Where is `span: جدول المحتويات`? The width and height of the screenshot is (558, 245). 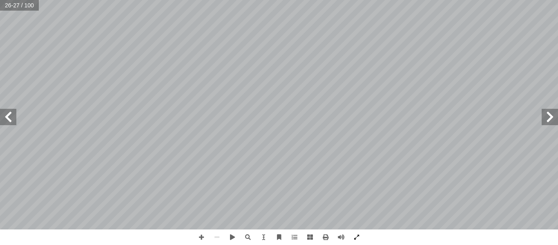 span: جدول المحتويات is located at coordinates (294, 237).